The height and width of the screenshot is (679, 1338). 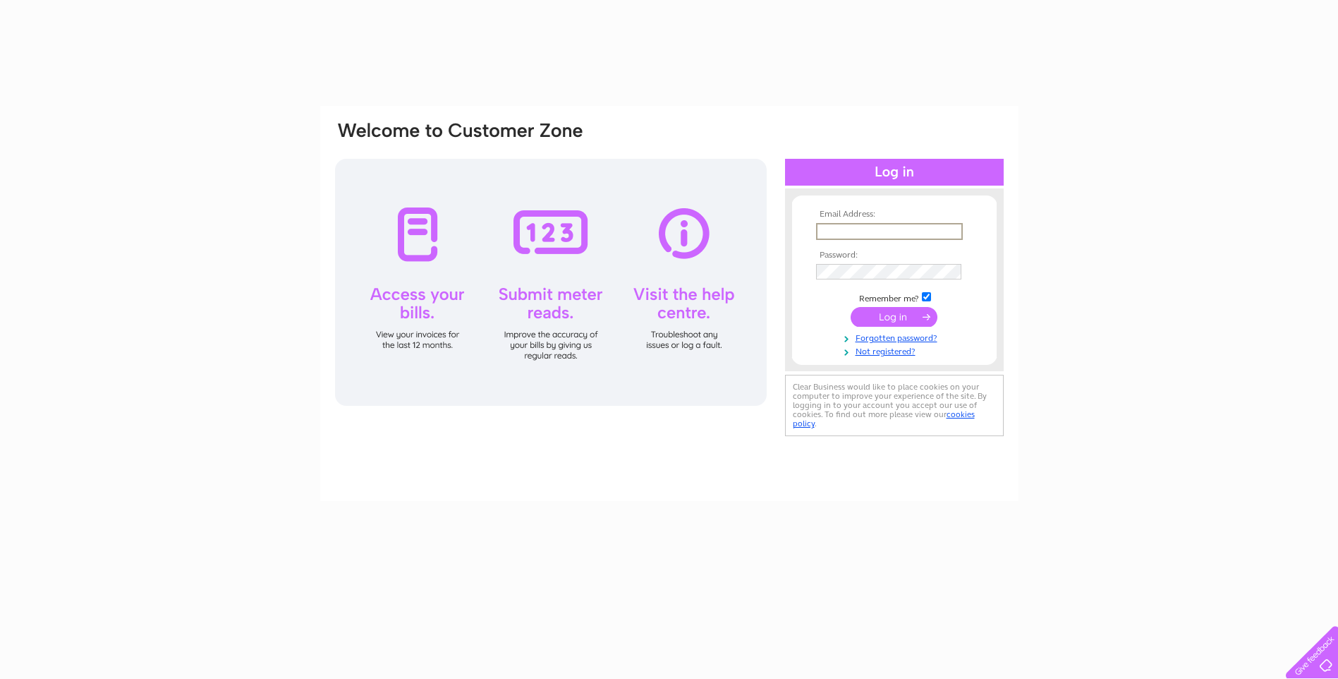 What do you see at coordinates (895, 405) in the screenshot?
I see `div: Clear Business would like to place cookies on your computer to improve your experience of the sit...` at bounding box center [895, 405].